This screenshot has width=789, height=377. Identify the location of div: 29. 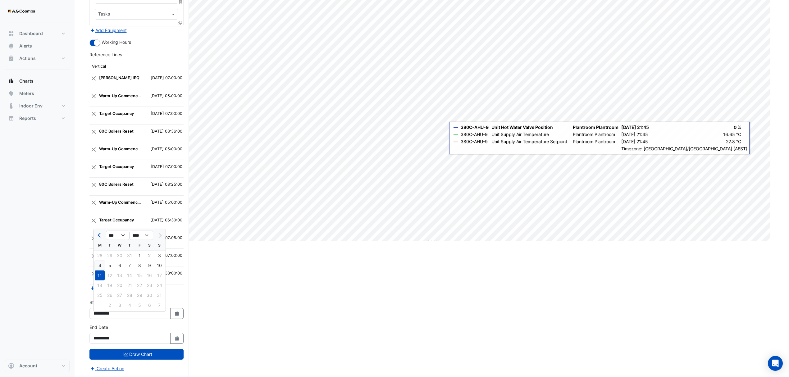
(110, 256).